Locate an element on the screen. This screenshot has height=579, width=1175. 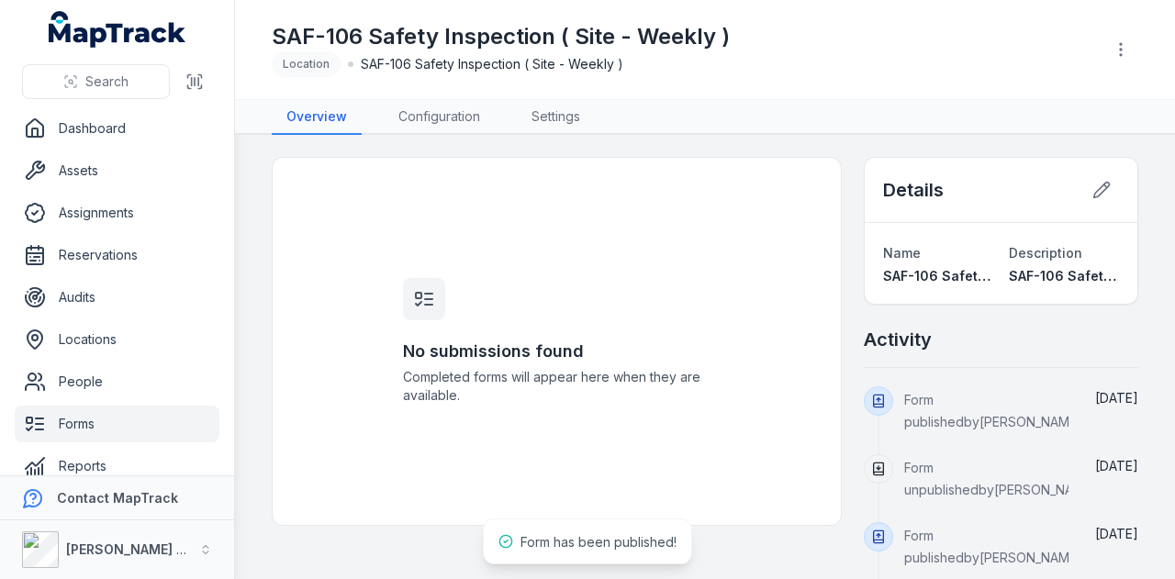
a: MapTrack is located at coordinates (118, 29).